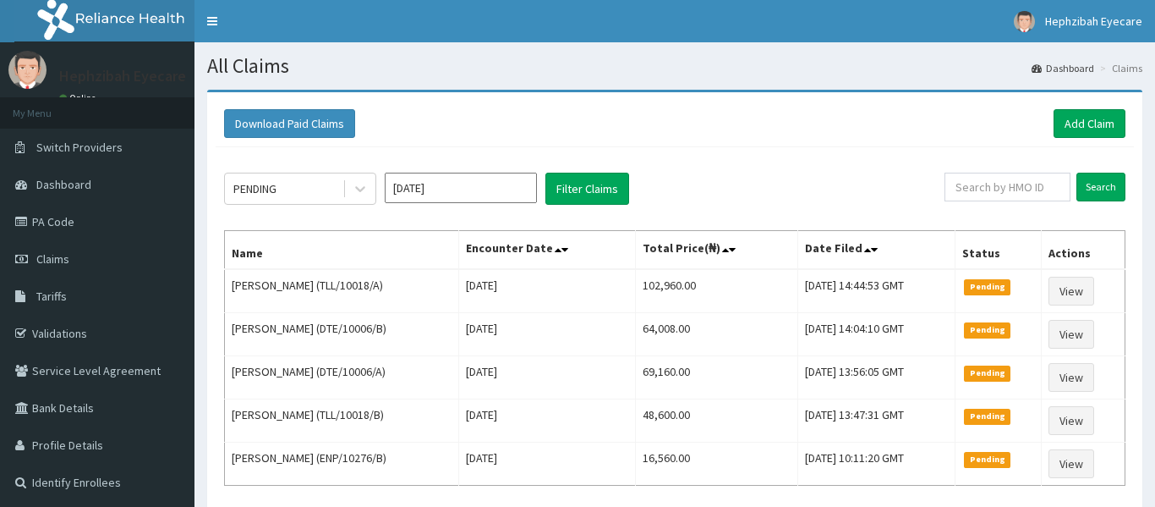 This screenshot has height=507, width=1155. Describe the element at coordinates (80, 147) in the screenshot. I see `span: Switch Providers` at that location.